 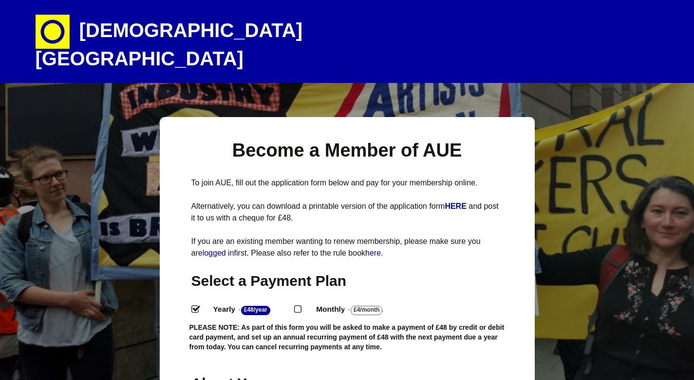 I want to click on label: Monthly - ., so click(x=357, y=309).